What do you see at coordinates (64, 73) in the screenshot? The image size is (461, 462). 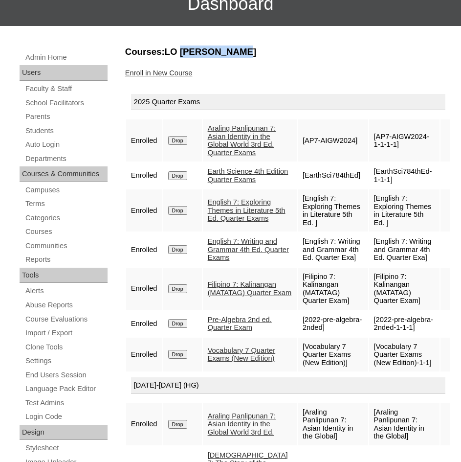 I see `div: Users` at bounding box center [64, 73].